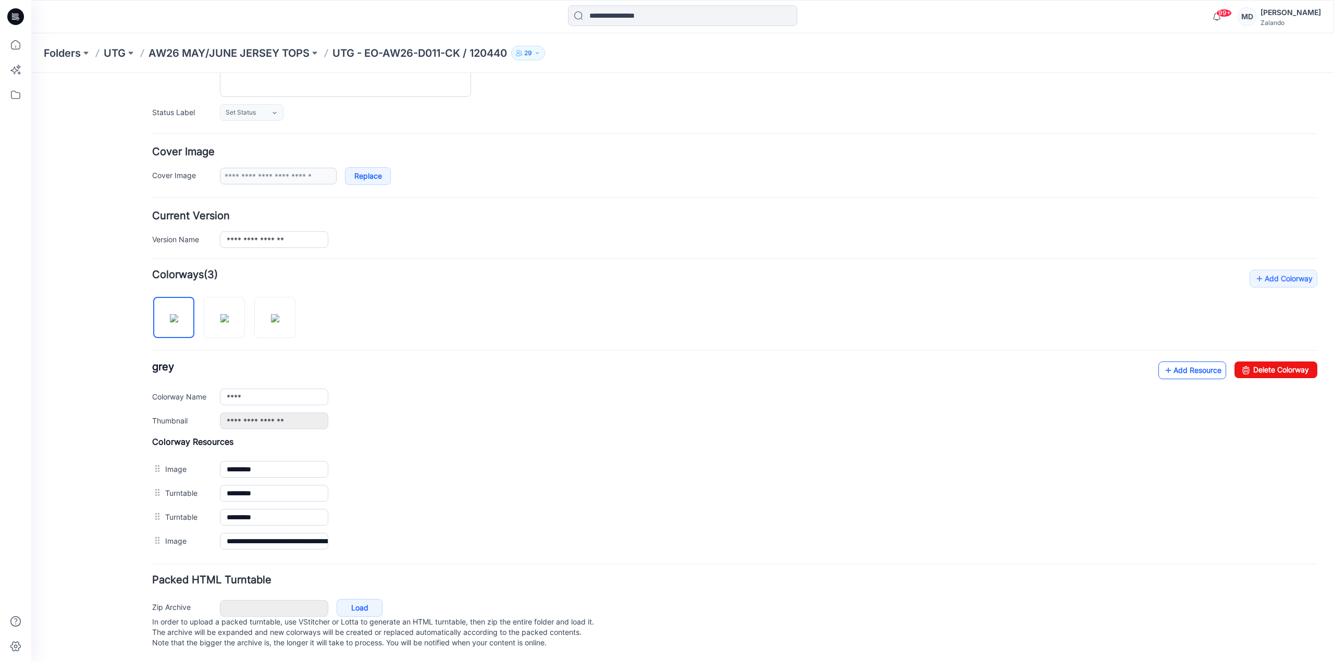  I want to click on p: AW26 MAY/JUNE JERSEY TOPS, so click(229, 53).